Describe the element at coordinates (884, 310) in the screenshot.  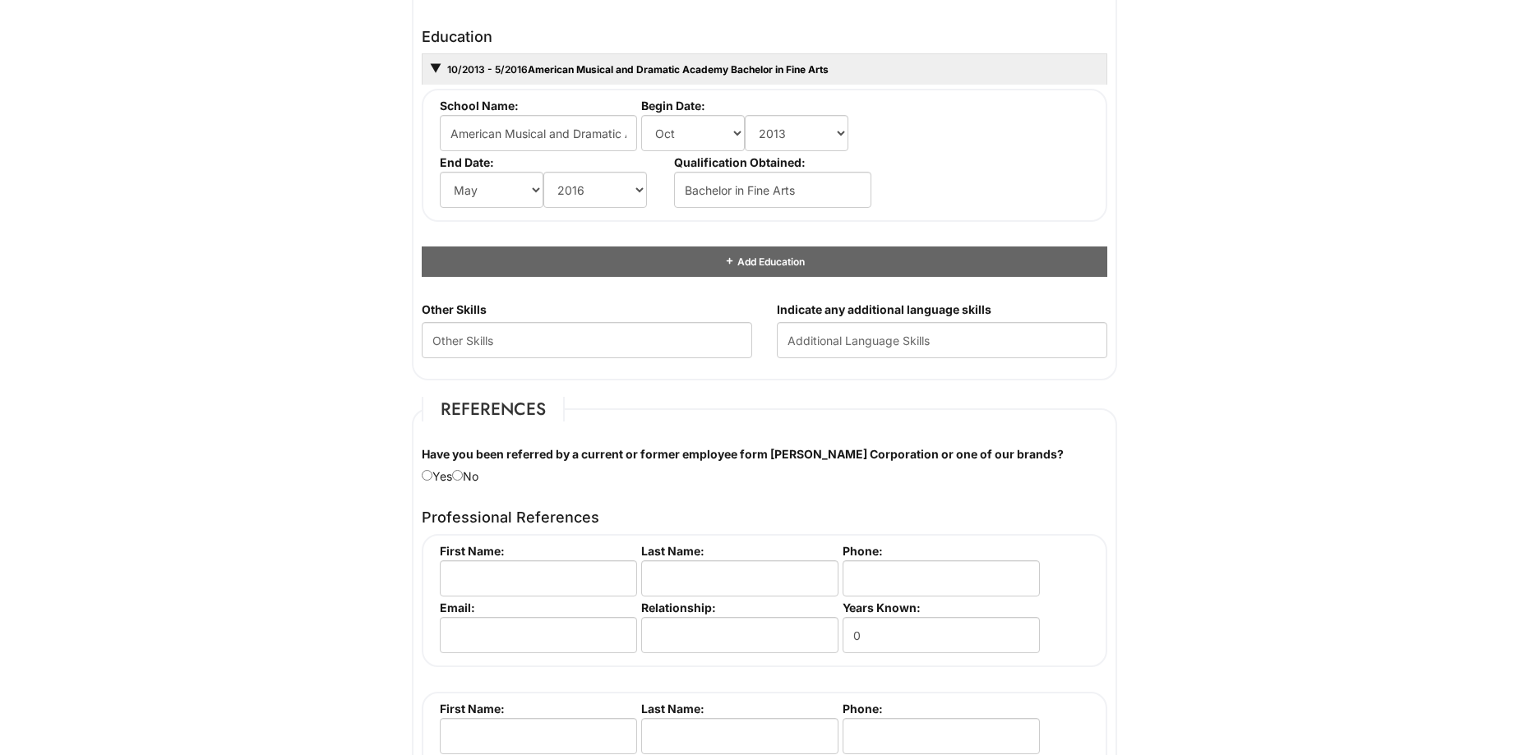
I see `label: Indicate any additional language skills` at that location.